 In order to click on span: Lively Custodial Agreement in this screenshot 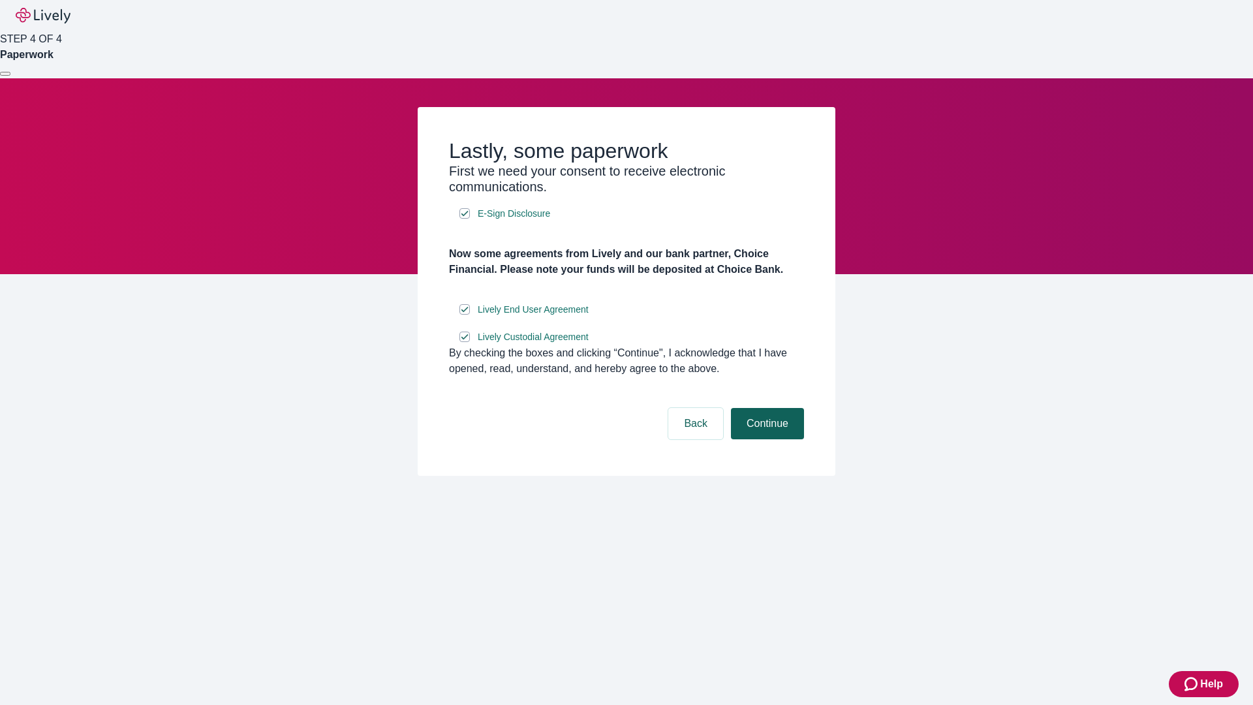, I will do `click(533, 337)`.